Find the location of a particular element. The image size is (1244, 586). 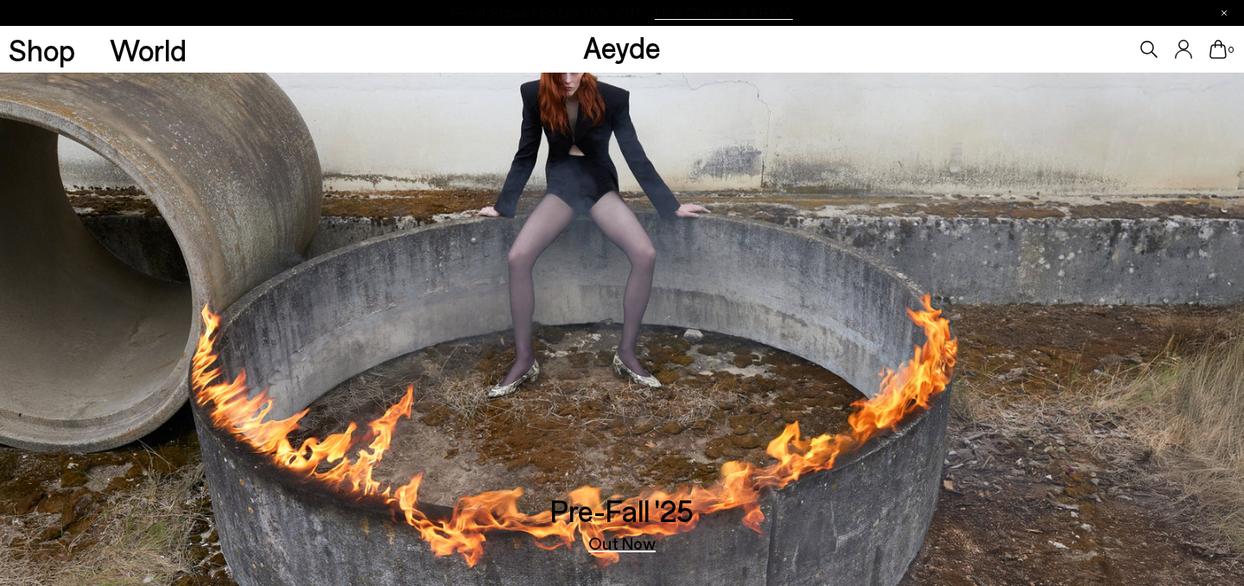

a: Aeyde is located at coordinates (622, 47).